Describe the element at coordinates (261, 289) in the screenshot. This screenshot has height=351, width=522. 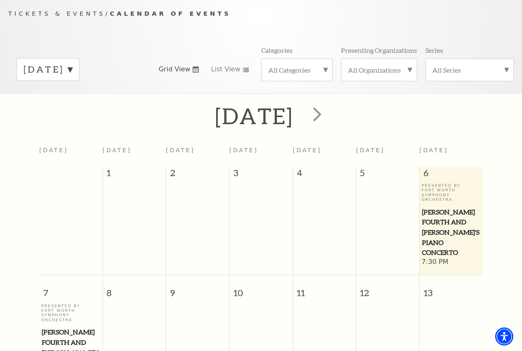
I see `span: 10` at that location.